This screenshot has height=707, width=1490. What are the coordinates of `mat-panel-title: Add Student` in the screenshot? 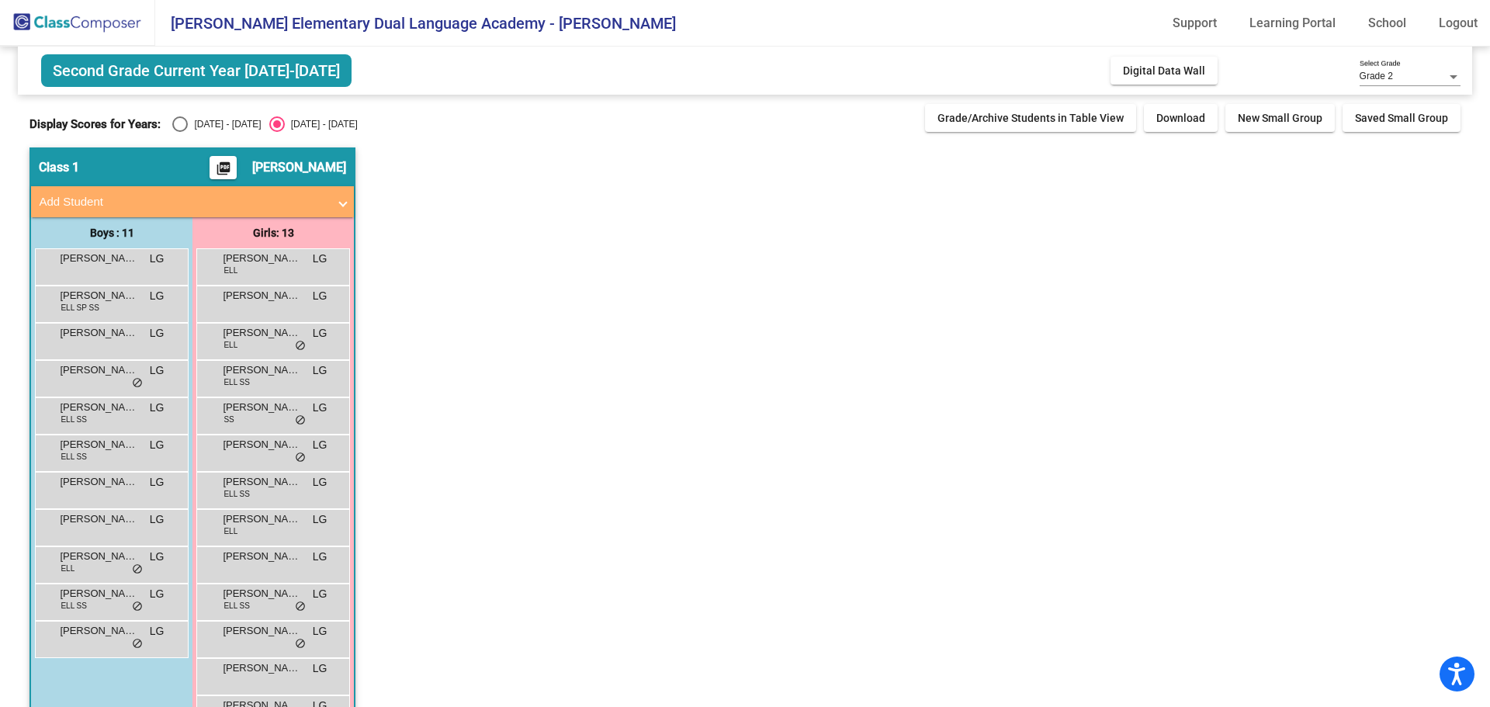 It's located at (183, 202).